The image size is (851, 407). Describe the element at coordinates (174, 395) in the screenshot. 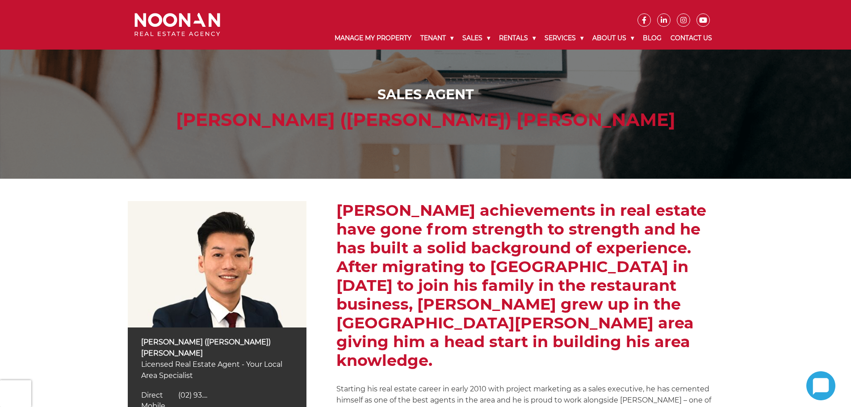

I see `a: Click to reveal phone number` at that location.